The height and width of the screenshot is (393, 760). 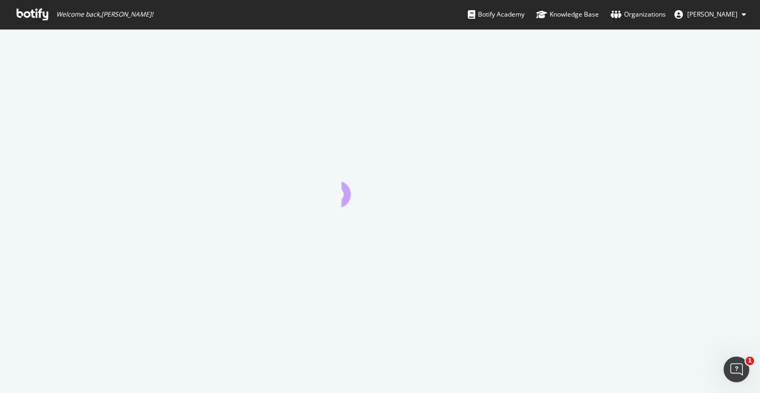 I want to click on div: Botify Academy, so click(x=496, y=14).